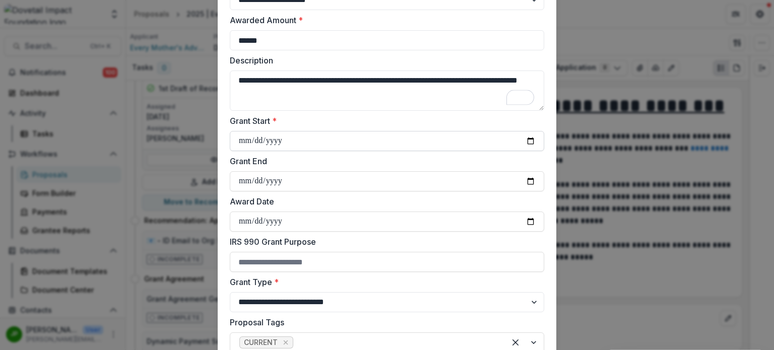  I want to click on label: Grant Start, so click(384, 121).